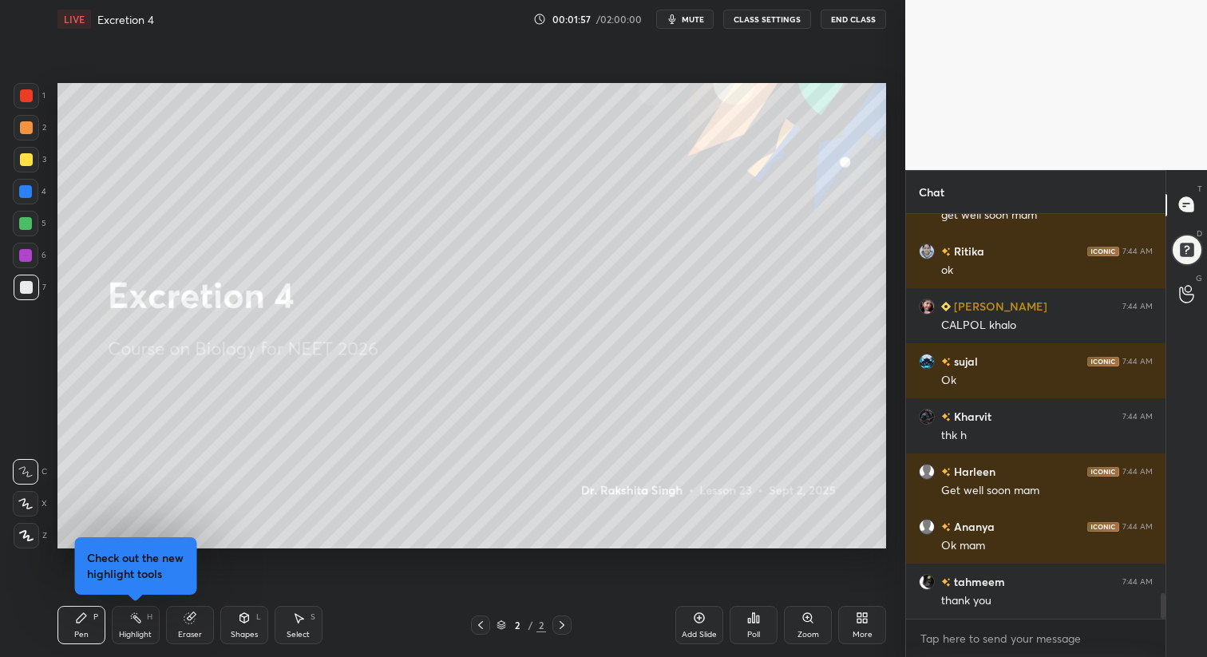 Image resolution: width=1207 pixels, height=657 pixels. I want to click on div: Eraser, so click(190, 635).